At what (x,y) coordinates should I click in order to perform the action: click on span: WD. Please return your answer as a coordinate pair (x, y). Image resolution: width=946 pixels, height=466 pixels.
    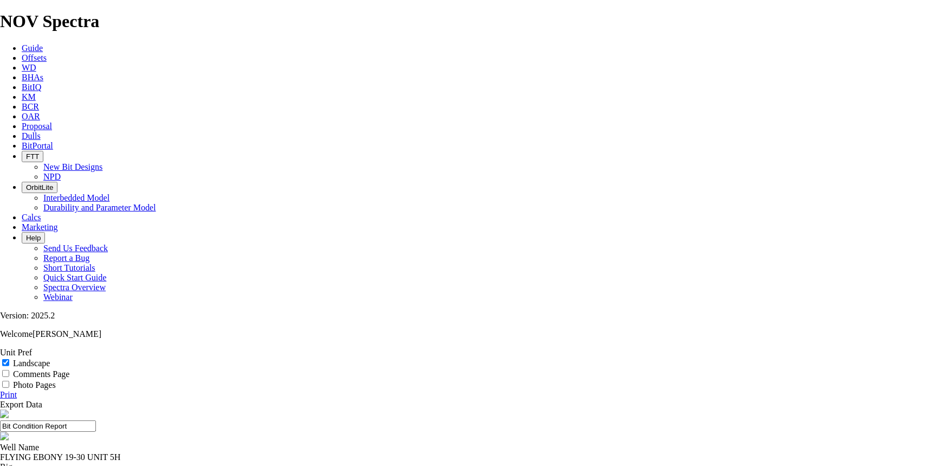
    Looking at the image, I should click on (29, 67).